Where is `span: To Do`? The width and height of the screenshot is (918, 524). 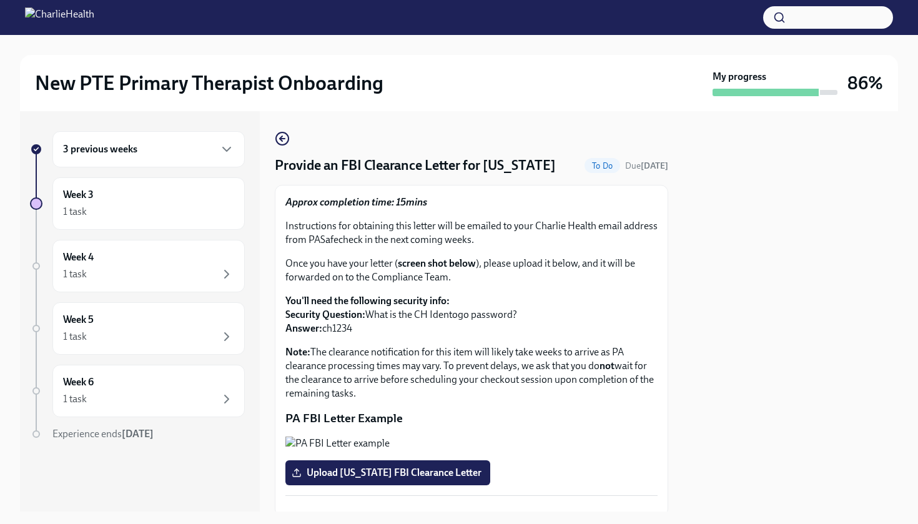
span: To Do is located at coordinates (602, 166).